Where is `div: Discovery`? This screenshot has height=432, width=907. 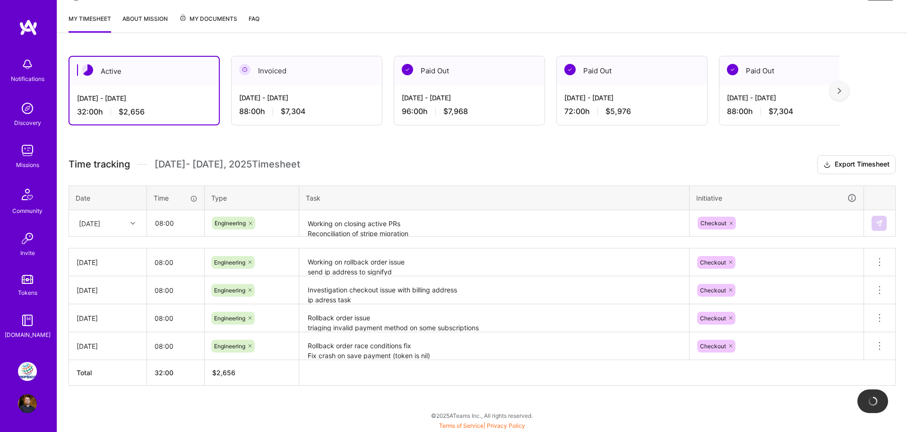
div: Discovery is located at coordinates (27, 122).